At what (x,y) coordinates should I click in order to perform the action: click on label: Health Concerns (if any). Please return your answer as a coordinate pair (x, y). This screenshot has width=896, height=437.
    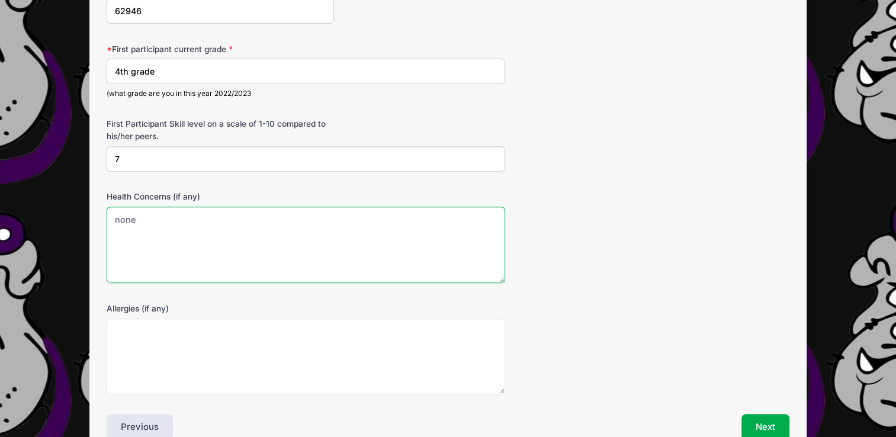
    Looking at the image, I should click on (220, 197).